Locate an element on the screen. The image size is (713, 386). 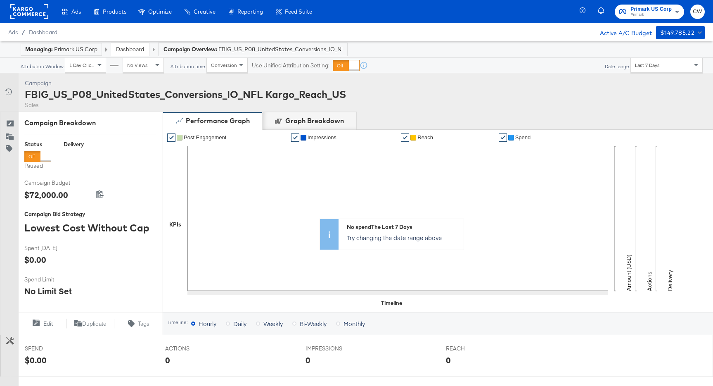
span: IMPRESSIONS is located at coordinates (336, 348).